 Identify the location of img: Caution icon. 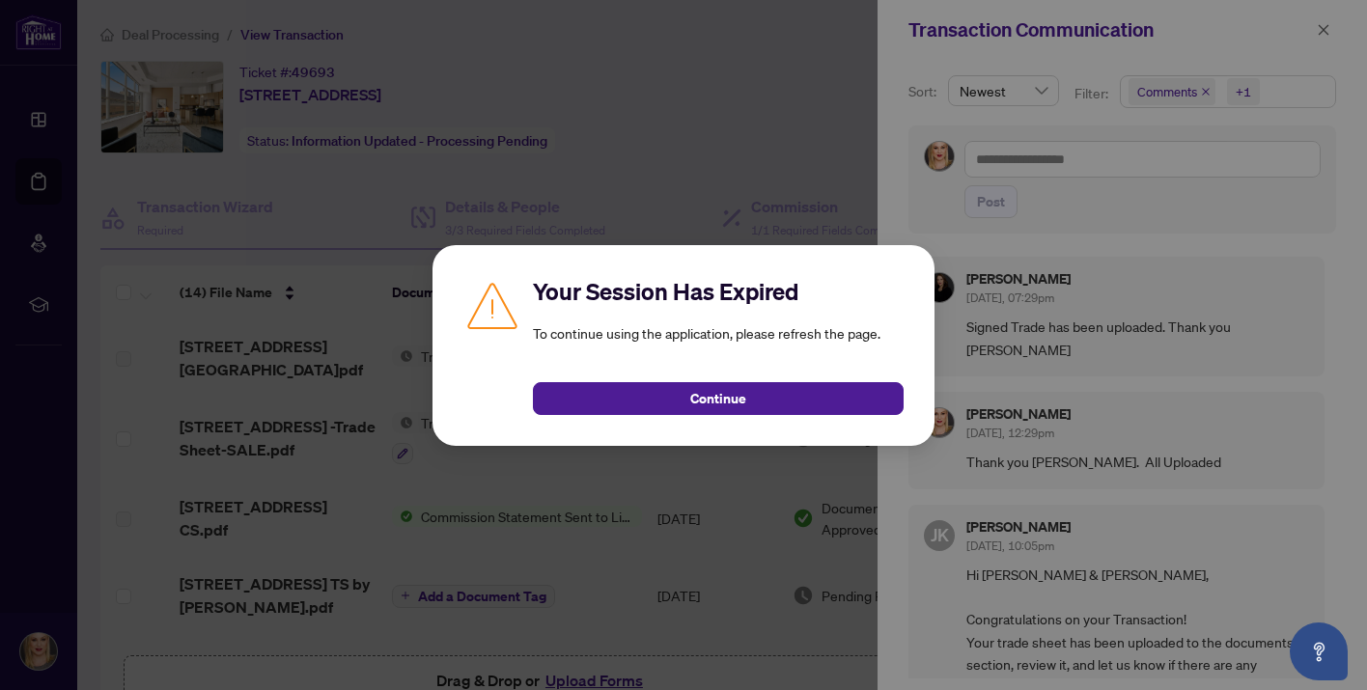
(492, 305).